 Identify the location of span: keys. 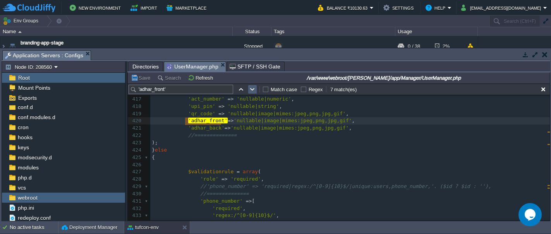
(23, 147).